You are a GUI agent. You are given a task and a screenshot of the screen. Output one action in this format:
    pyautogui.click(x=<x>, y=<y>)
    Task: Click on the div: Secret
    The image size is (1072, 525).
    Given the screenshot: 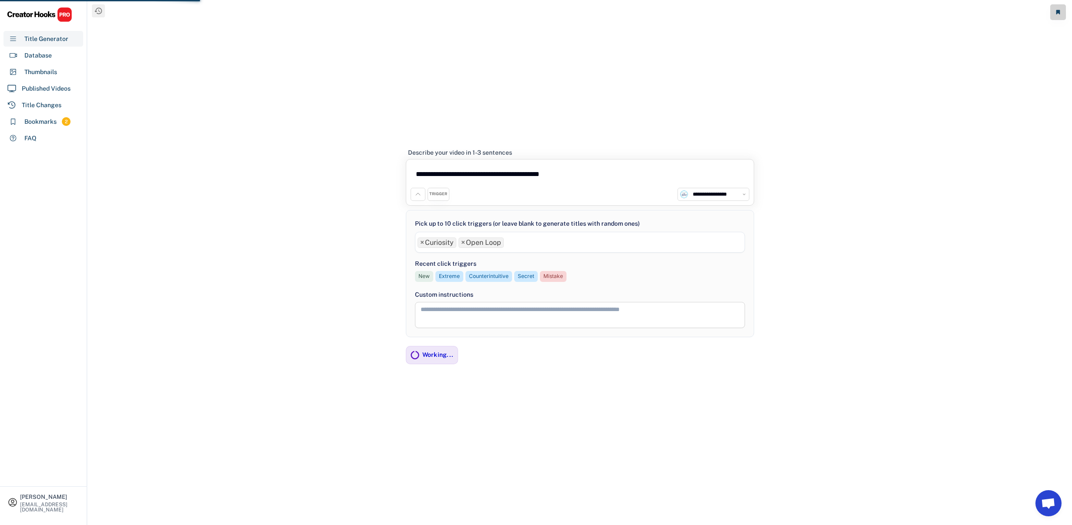 What is the action you would take?
    pyautogui.click(x=526, y=276)
    